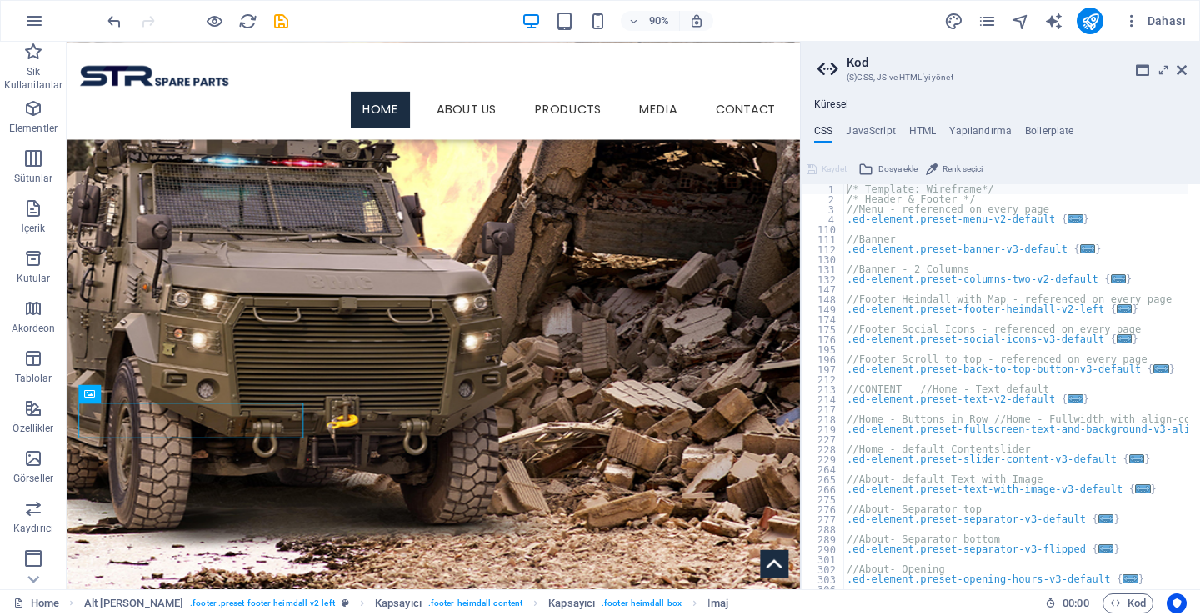 This screenshot has height=616, width=1200. What do you see at coordinates (870, 134) in the screenshot?
I see `h4: JavaScript` at bounding box center [870, 134].